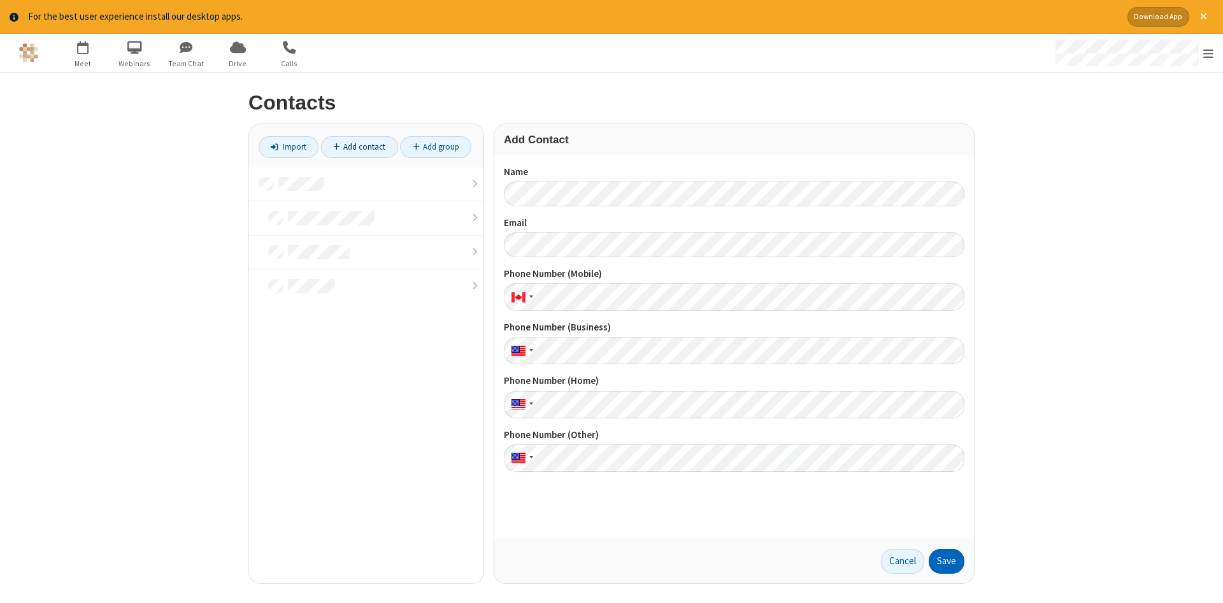 The height and width of the screenshot is (603, 1223). What do you see at coordinates (573, 17) in the screenshot?
I see `div: For the best user experience install our desktop apps.` at bounding box center [573, 17].